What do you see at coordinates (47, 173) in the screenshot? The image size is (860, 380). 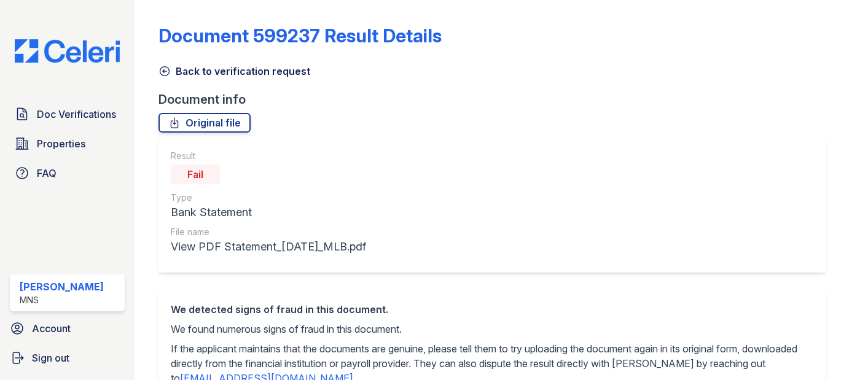 I see `span: FAQ` at bounding box center [47, 173].